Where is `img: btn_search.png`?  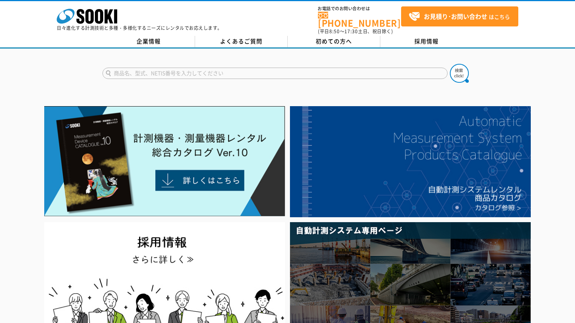
img: btn_search.png is located at coordinates (459, 73).